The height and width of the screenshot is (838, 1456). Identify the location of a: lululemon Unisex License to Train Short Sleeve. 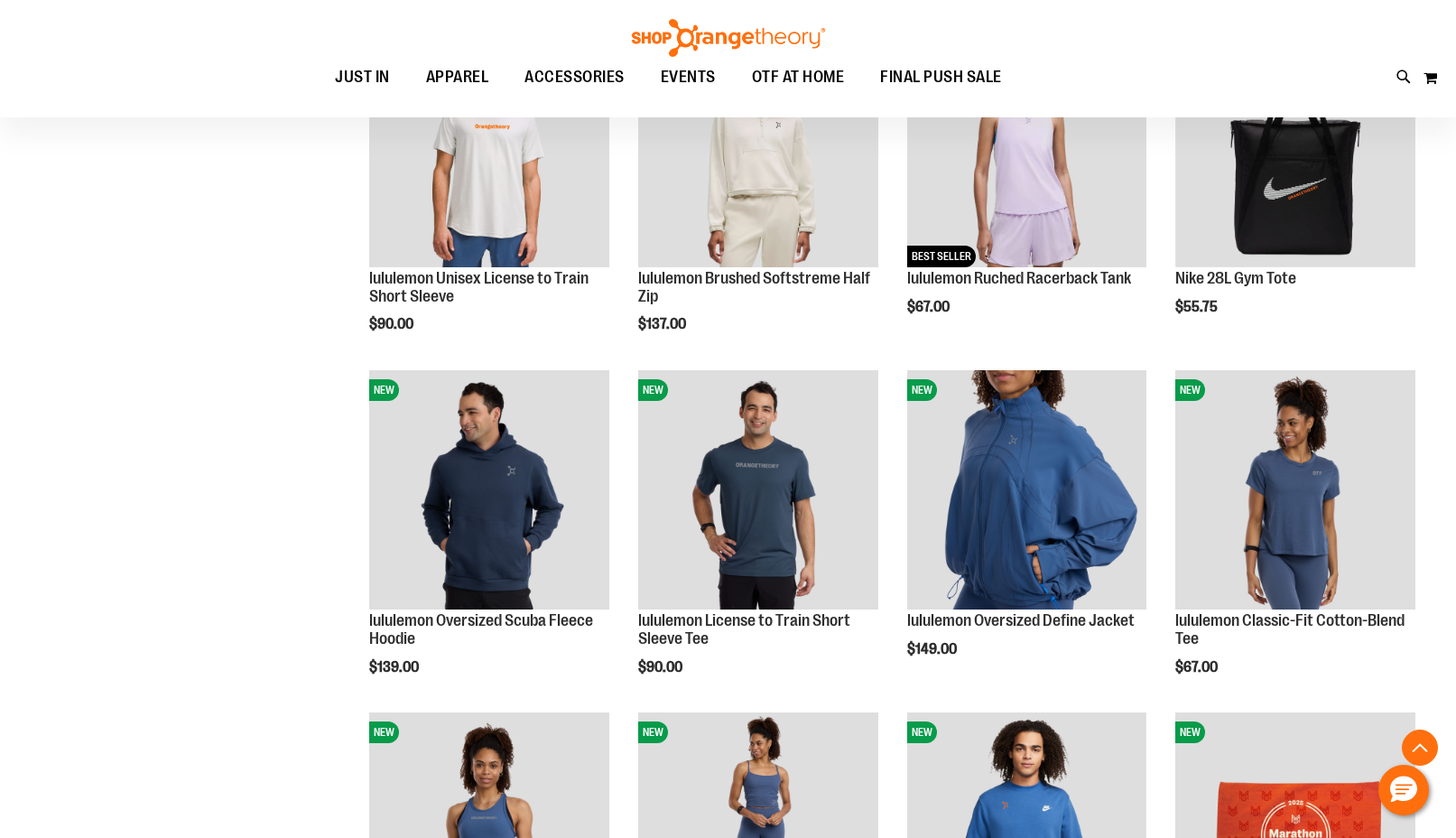
(479, 287).